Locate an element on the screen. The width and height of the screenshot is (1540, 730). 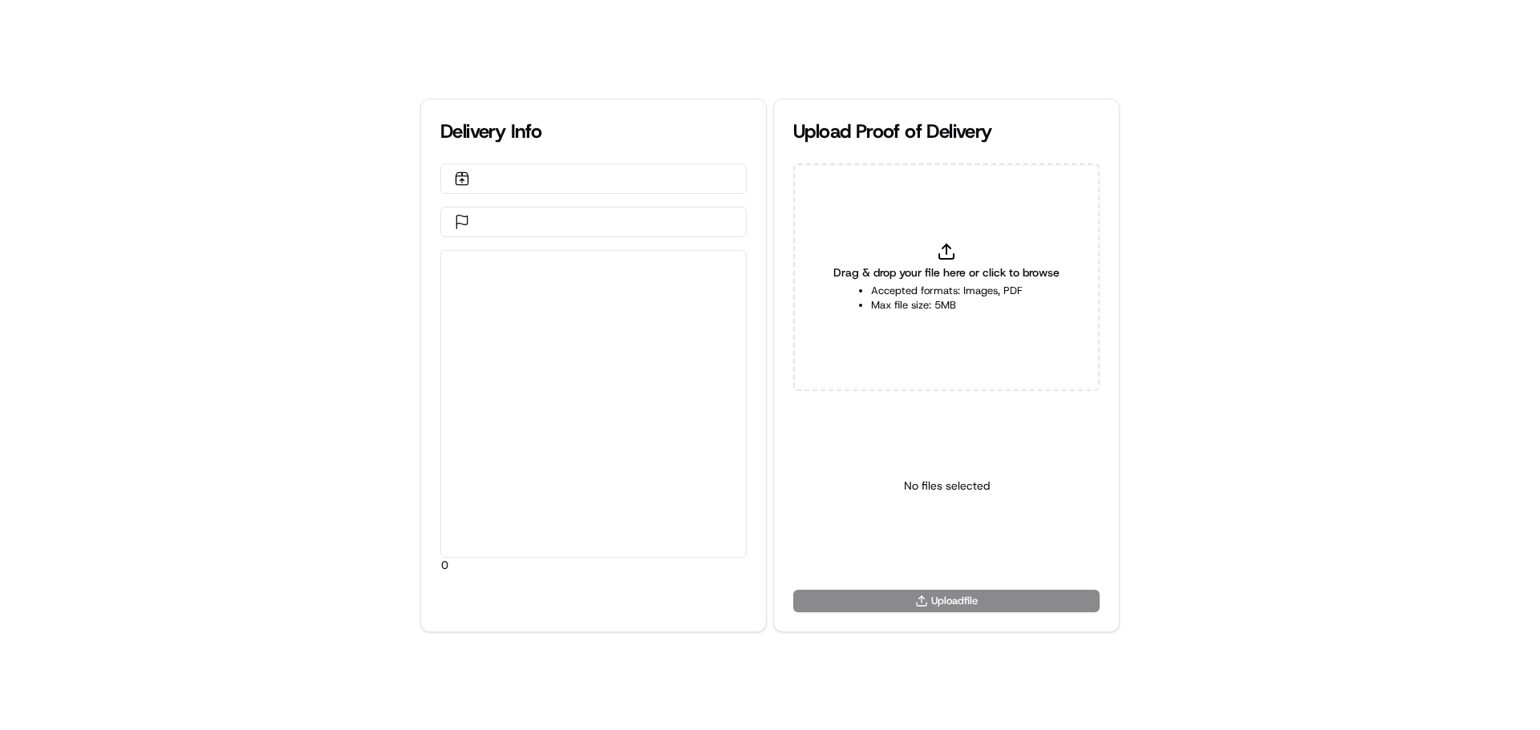
li: Max file size: 5MB is located at coordinates (946, 305).